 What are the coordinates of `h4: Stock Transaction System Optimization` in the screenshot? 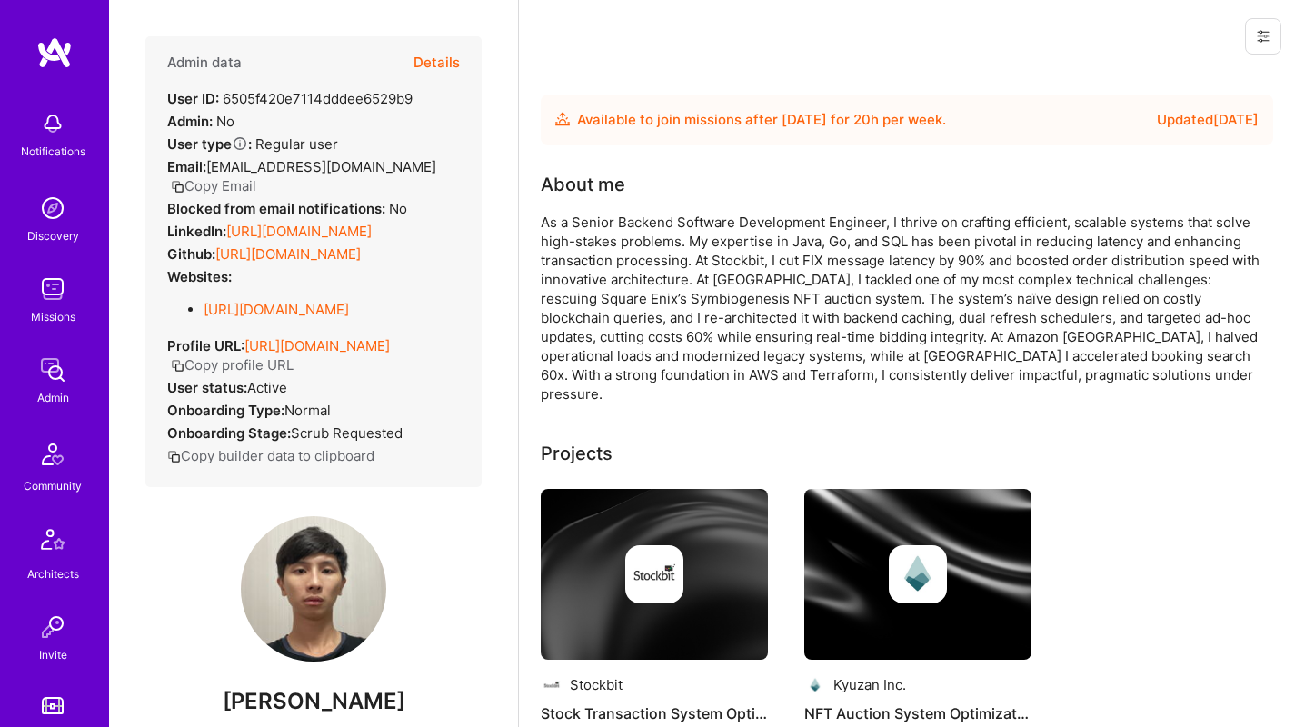 It's located at (654, 713).